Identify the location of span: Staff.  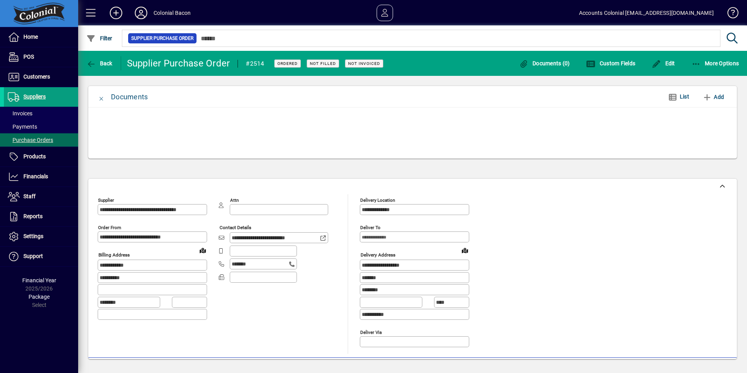
(29, 196).